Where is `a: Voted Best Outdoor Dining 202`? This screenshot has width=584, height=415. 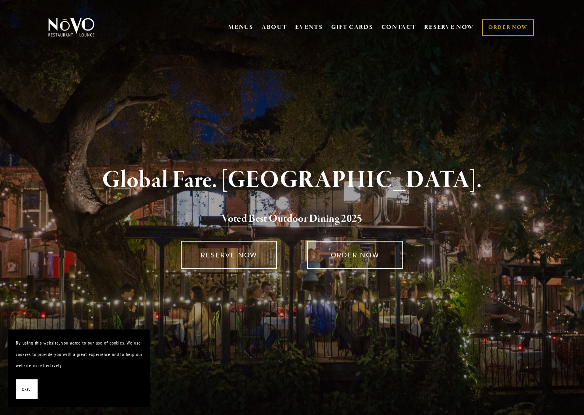
a: Voted Best Outdoor Dining 202 is located at coordinates (289, 219).